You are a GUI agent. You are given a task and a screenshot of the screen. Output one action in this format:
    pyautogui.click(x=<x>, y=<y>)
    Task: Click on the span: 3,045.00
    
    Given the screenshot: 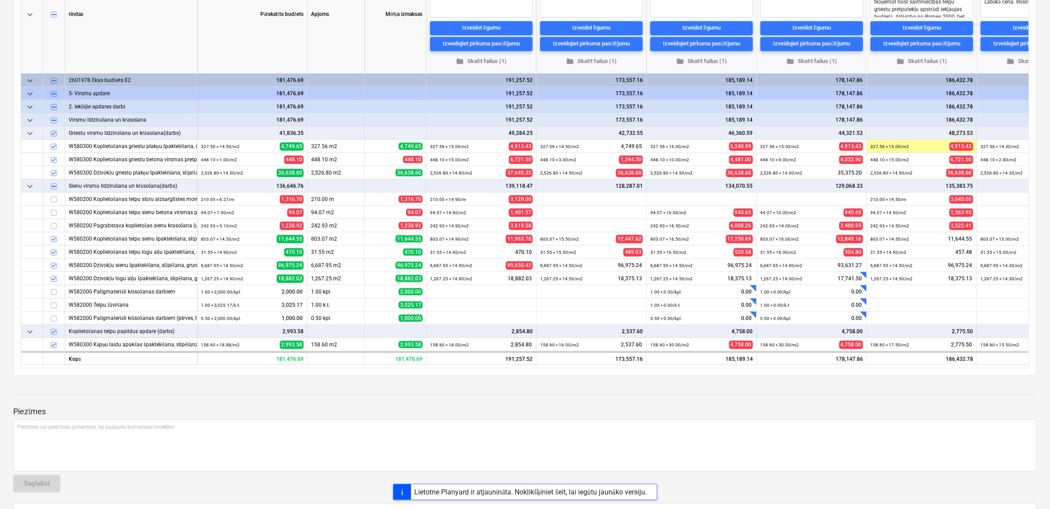 What is the action you would take?
    pyautogui.click(x=961, y=199)
    